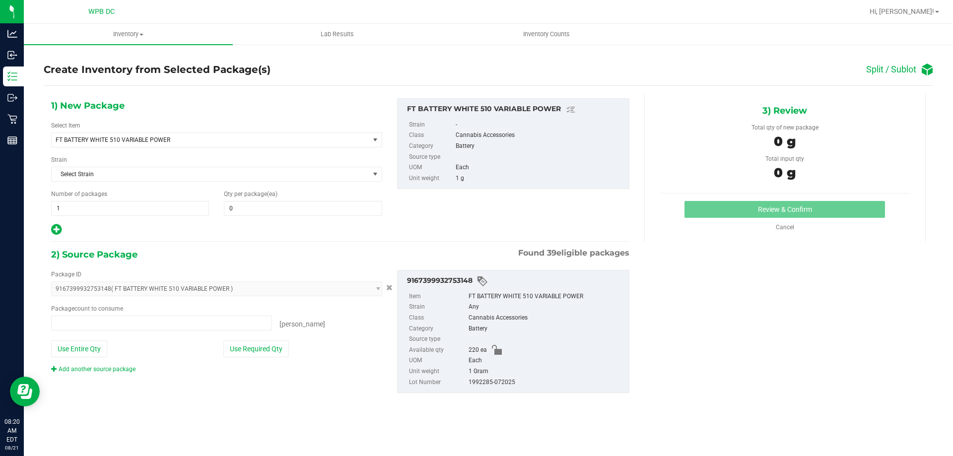  I want to click on button: Cancel button, so click(389, 288).